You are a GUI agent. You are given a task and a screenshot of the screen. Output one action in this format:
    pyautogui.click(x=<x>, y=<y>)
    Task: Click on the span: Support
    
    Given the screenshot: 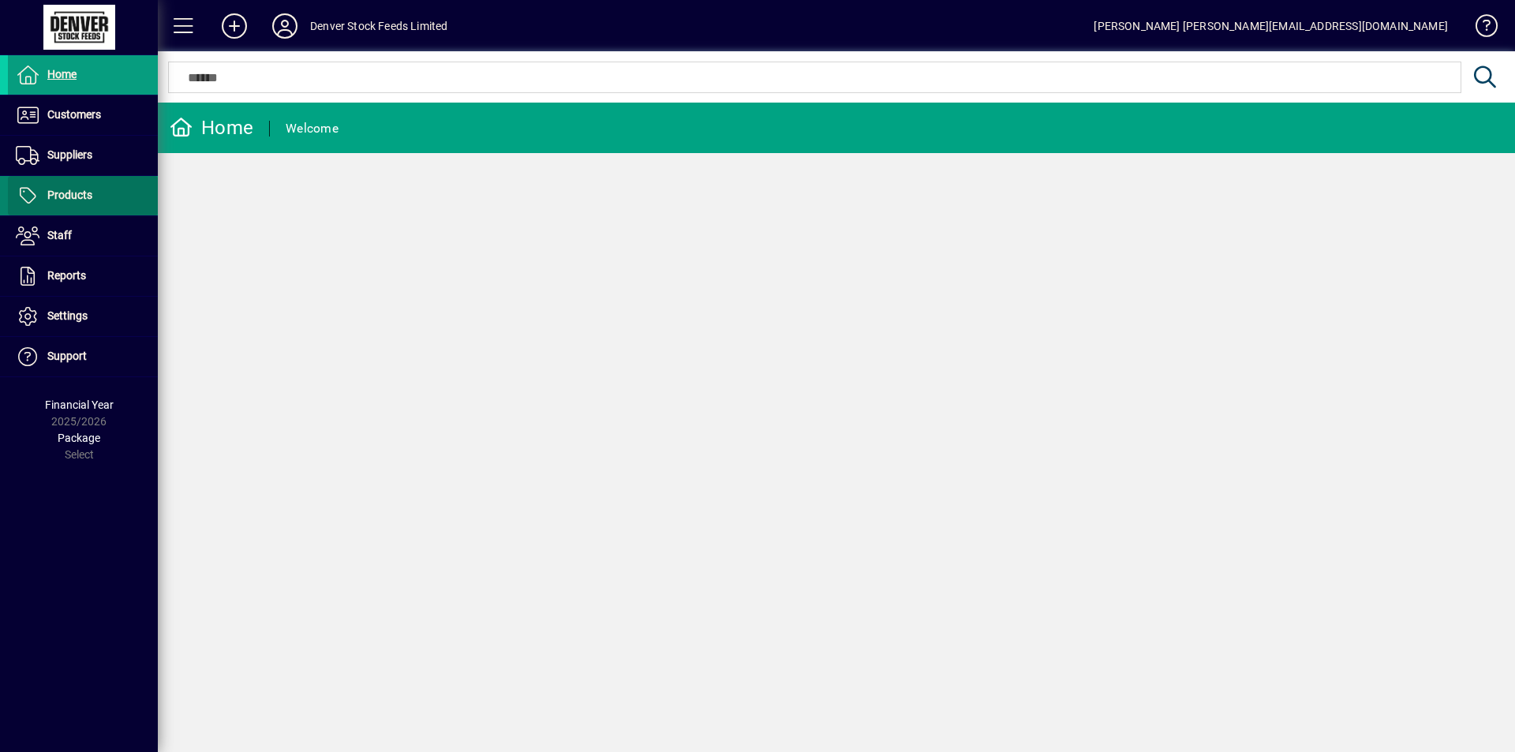 What is the action you would take?
    pyautogui.click(x=67, y=356)
    